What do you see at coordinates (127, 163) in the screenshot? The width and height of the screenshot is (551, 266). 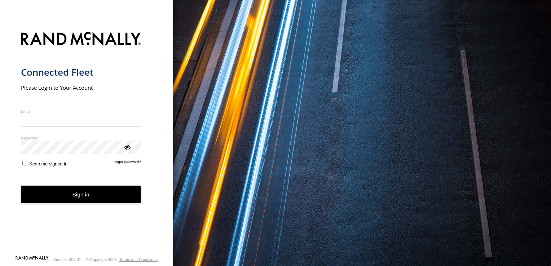 I see `a: Forgot password?` at bounding box center [127, 163].